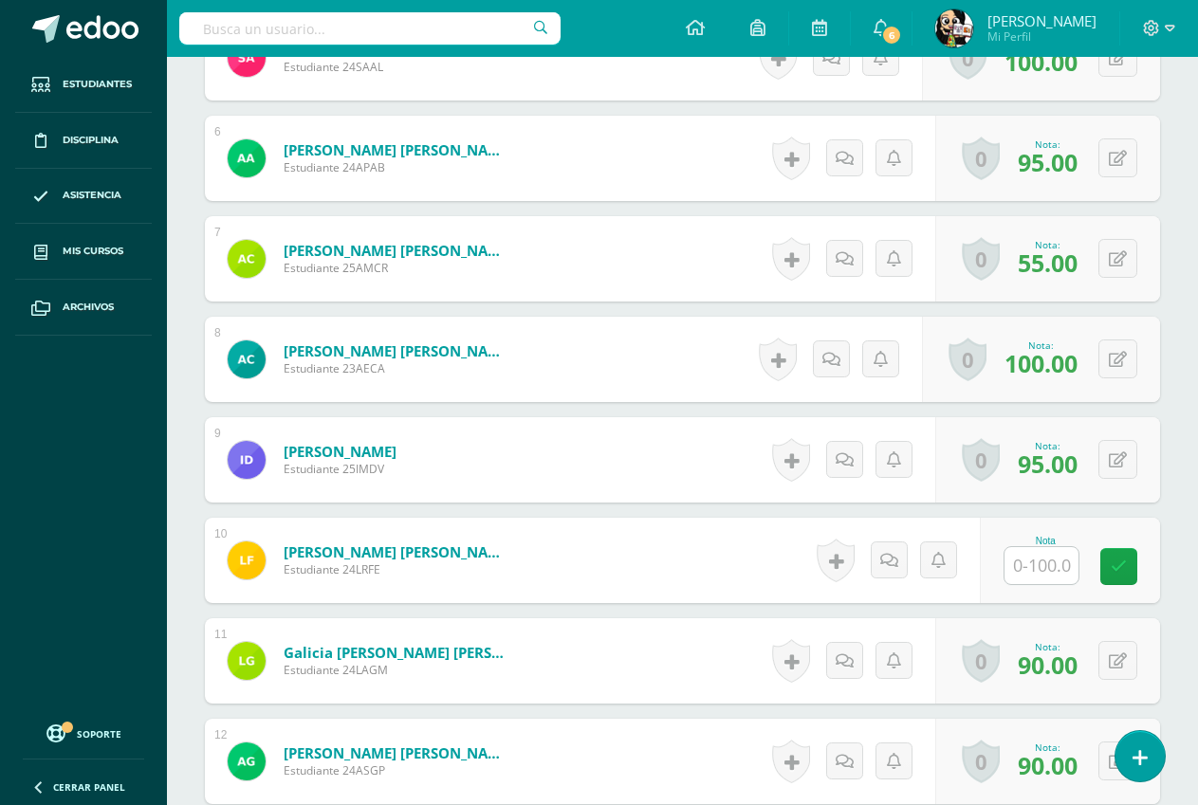 This screenshot has height=805, width=1198. What do you see at coordinates (90, 140) in the screenshot?
I see `span: Disciplina` at bounding box center [90, 140].